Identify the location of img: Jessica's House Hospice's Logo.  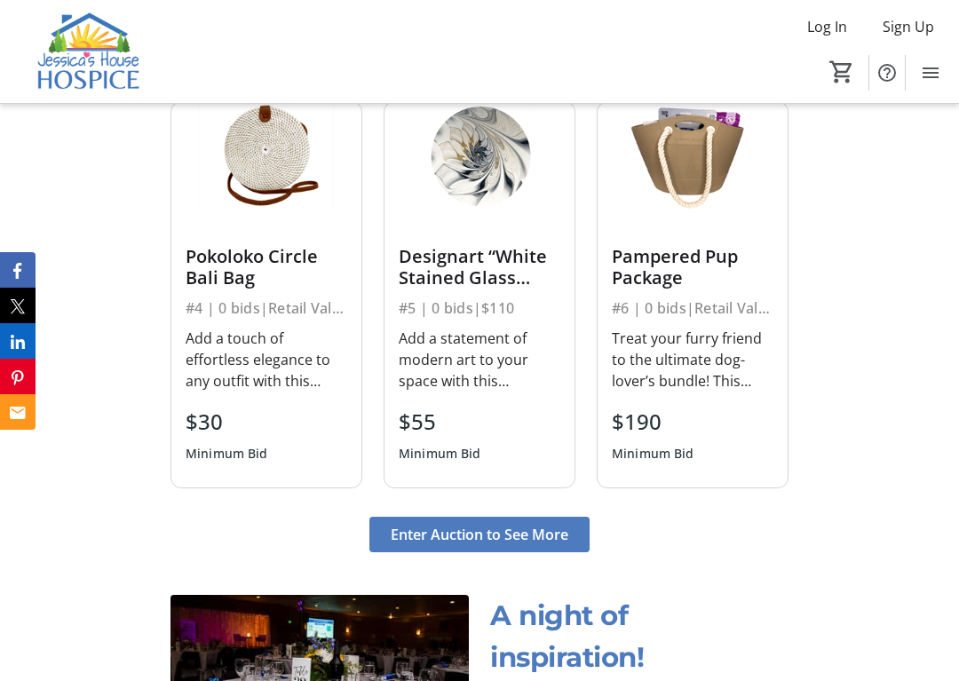
(90, 52).